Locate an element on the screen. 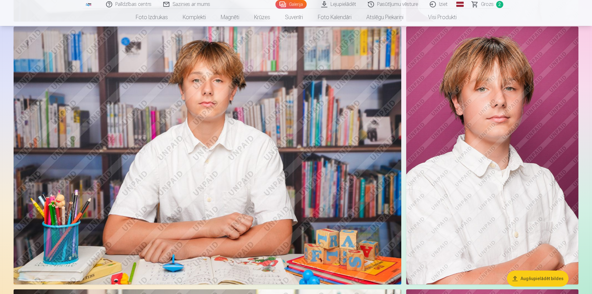 This screenshot has height=294, width=592. a: Foto izdrukas is located at coordinates (152, 17).